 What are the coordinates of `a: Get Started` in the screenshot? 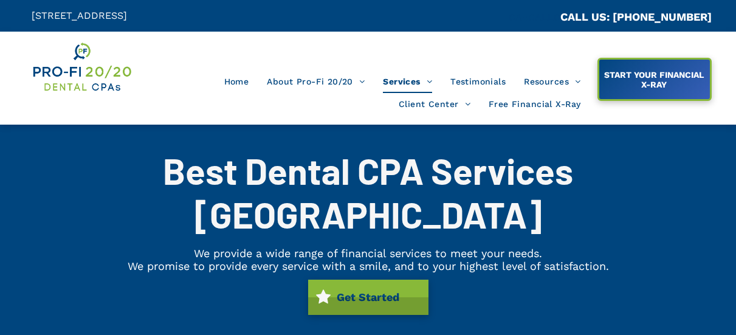 It's located at (368, 297).